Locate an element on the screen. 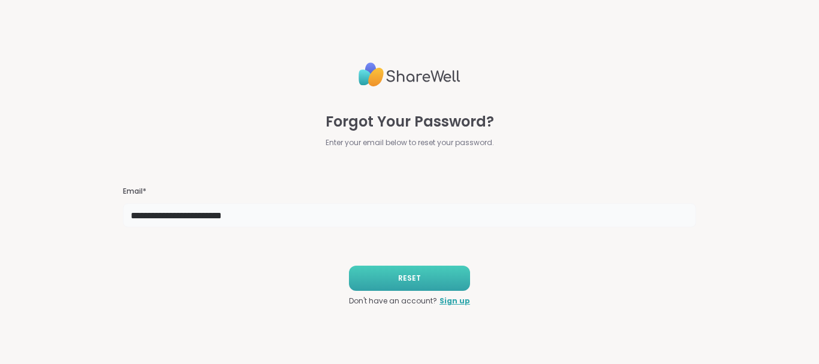 The height and width of the screenshot is (364, 819). span: RESET is located at coordinates (410, 278).